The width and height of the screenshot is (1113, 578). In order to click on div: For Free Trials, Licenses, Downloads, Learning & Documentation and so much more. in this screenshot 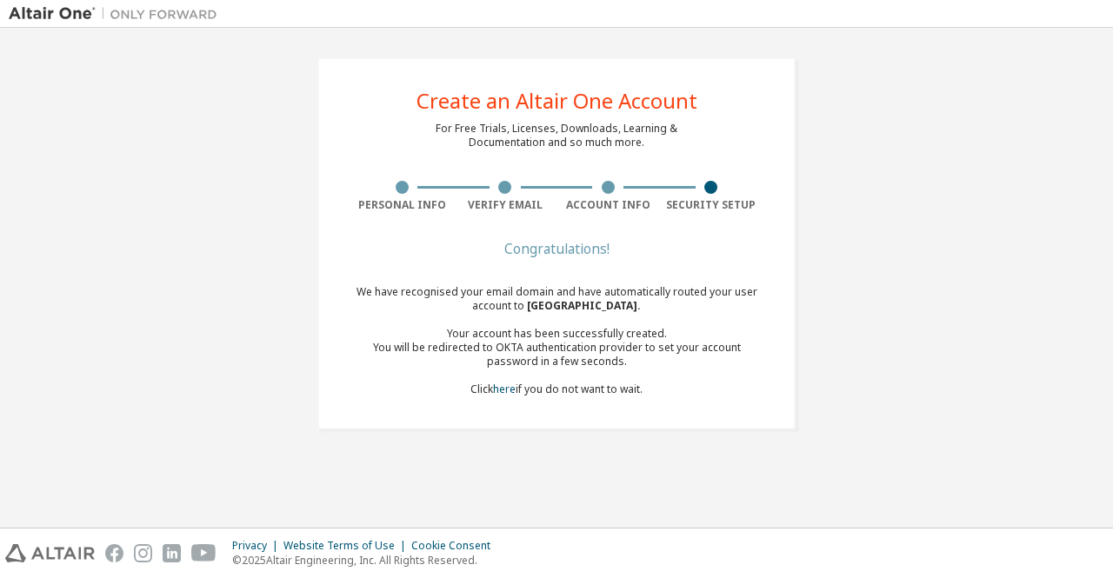, I will do `click(557, 136)`.